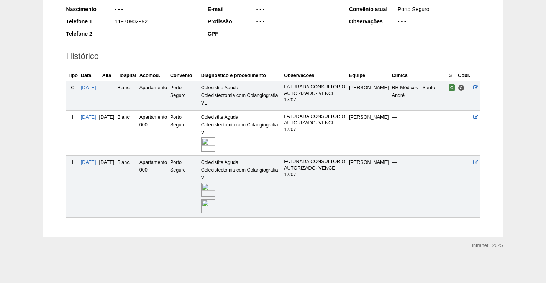 The image size is (546, 283). Describe the element at coordinates (90, 34) in the screenshot. I see `div: Telefone 2` at that location.